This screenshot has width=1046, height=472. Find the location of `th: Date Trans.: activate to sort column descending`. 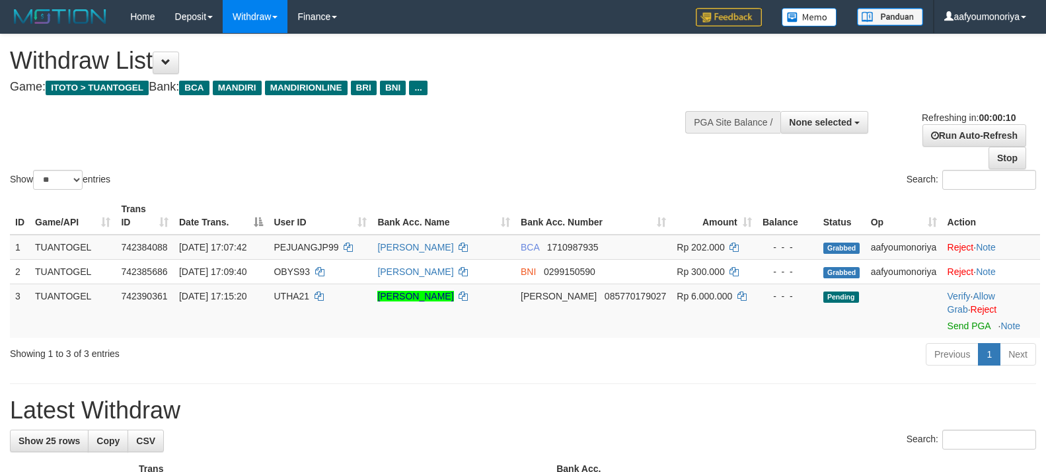

th: Date Trans.: activate to sort column descending is located at coordinates (221, 215).